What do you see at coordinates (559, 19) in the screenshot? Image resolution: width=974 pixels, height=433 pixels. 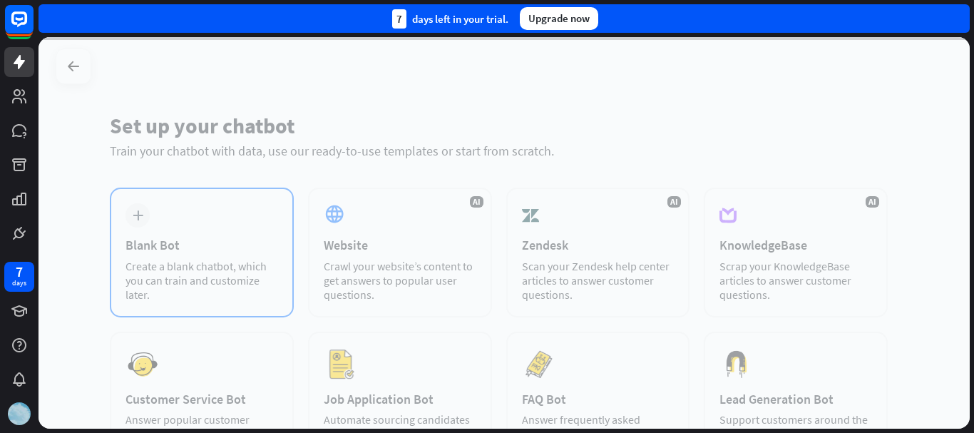 I see `div: Upgrade now` at bounding box center [559, 19].